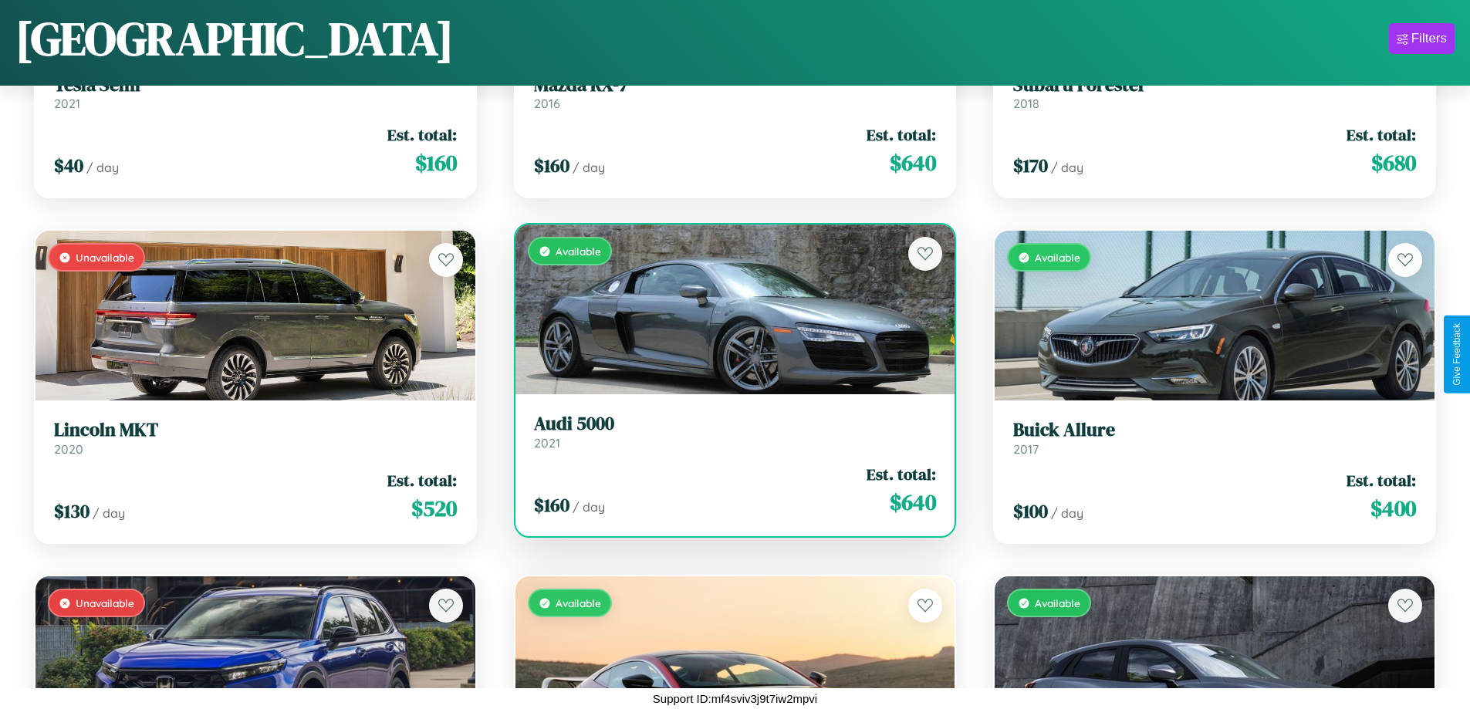 The image size is (1470, 709). What do you see at coordinates (736, 431) in the screenshot?
I see `a: Audi 50002021` at bounding box center [736, 431].